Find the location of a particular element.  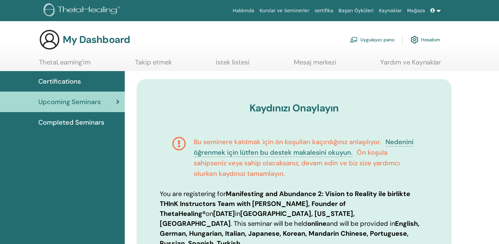

span: Upcoming Seminars is located at coordinates (69, 102).